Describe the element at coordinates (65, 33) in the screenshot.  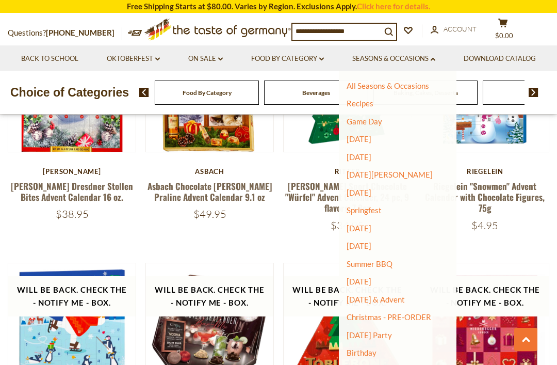
I see `p: Questions?` at that location.